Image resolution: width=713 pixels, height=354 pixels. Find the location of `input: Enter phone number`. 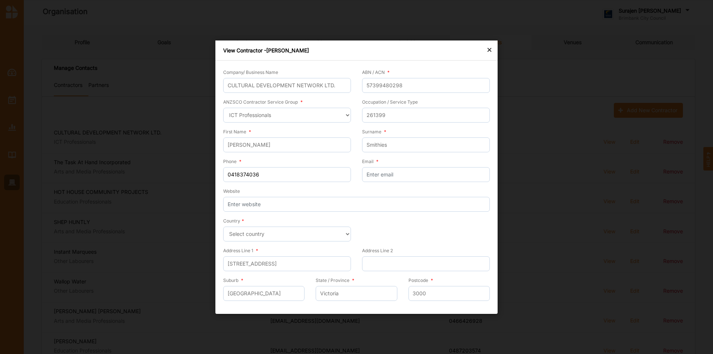

input: Enter phone number is located at coordinates (287, 175).